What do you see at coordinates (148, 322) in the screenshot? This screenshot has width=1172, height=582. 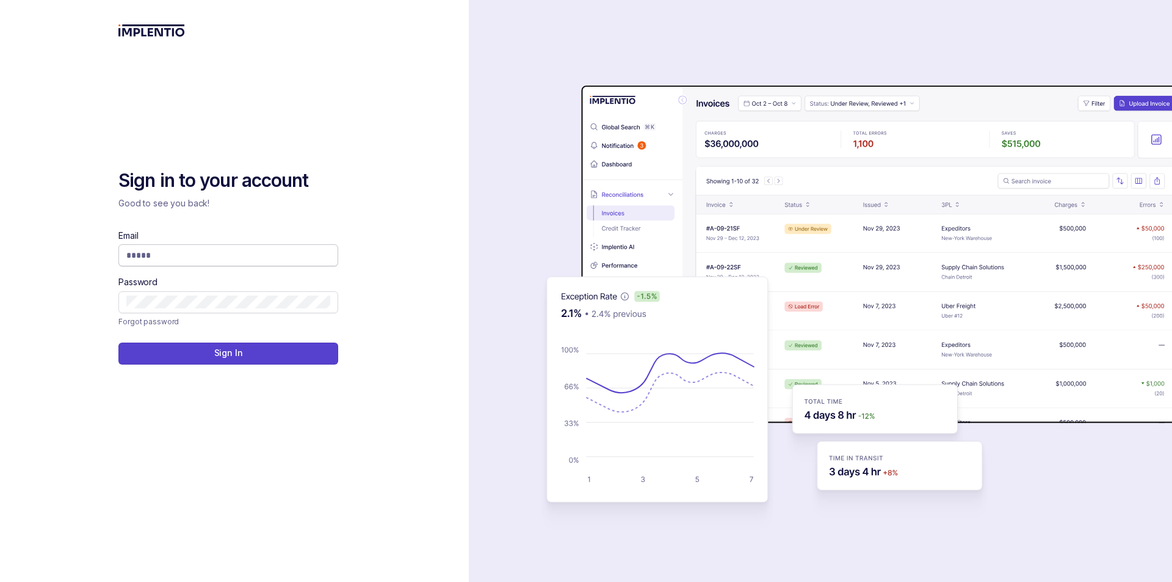 I see `a: Link Forgot password` at bounding box center [148, 322].